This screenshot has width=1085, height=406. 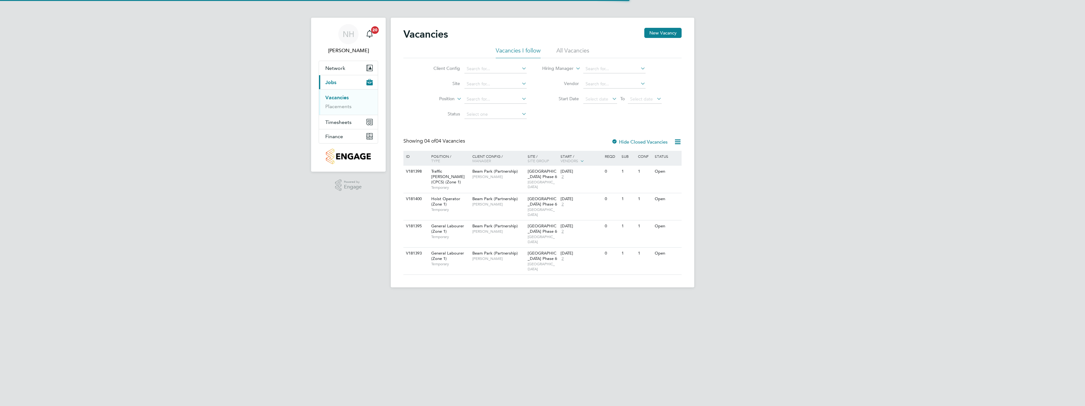 What do you see at coordinates (611, 156) in the screenshot?
I see `div: Reqd` at bounding box center [611, 156].